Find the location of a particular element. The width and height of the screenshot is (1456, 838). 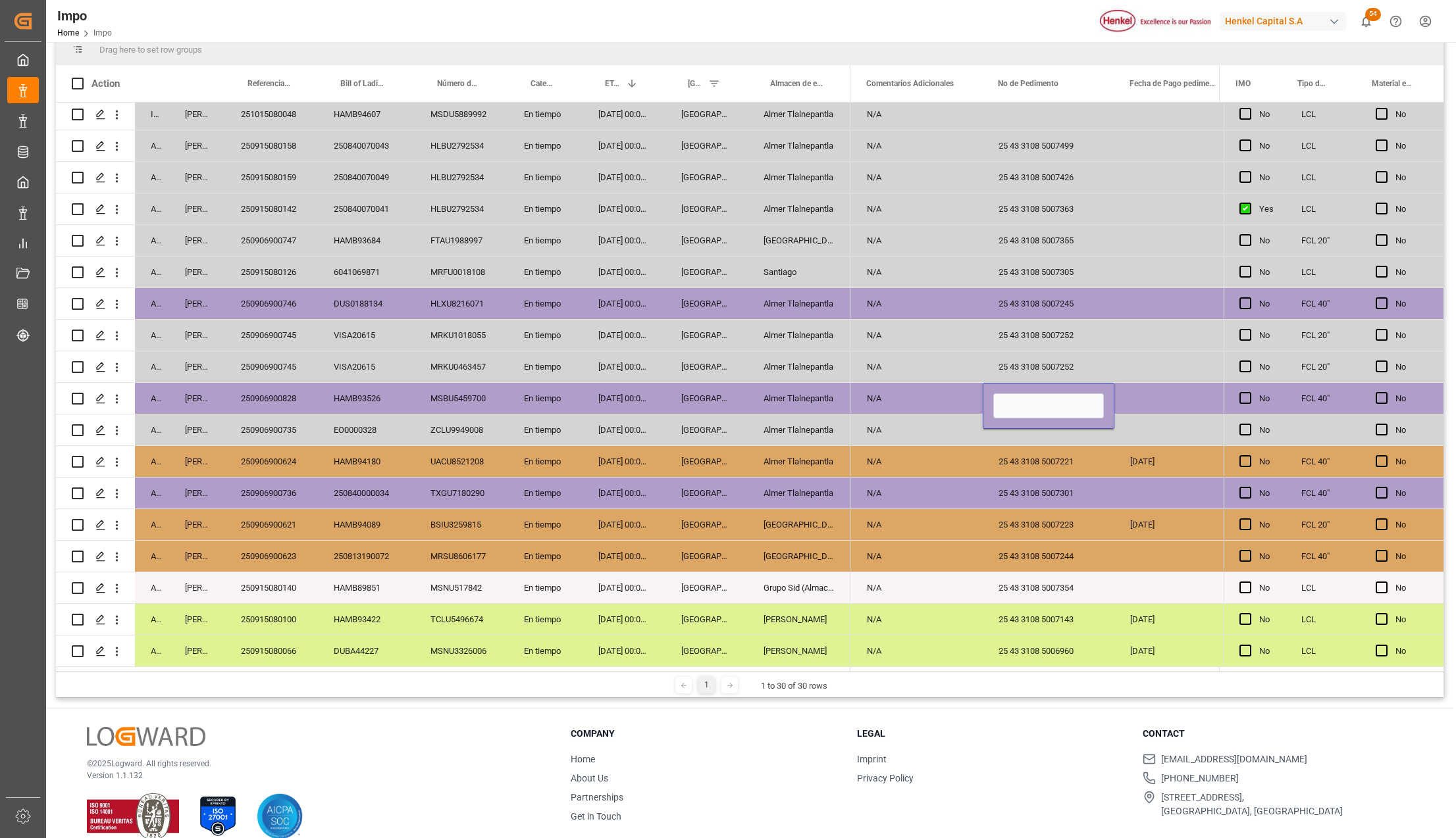

div: DUBA44227 is located at coordinates (366, 651).